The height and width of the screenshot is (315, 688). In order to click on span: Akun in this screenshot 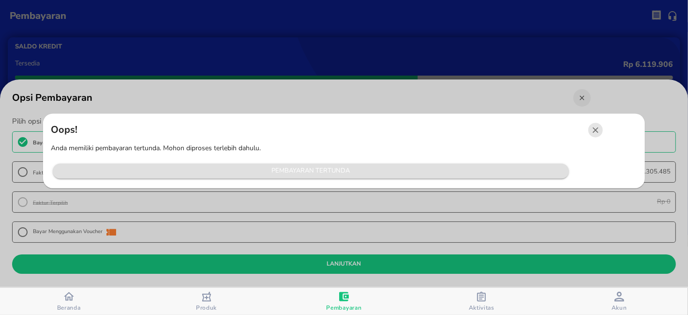, I will do `click(619, 307)`.